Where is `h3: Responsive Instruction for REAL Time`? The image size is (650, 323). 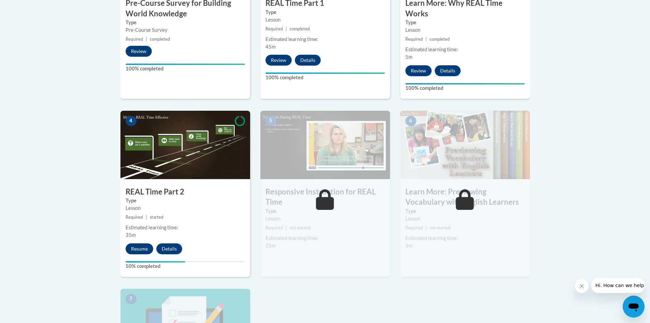
h3: Responsive Instruction for REAL Time is located at coordinates (325, 197).